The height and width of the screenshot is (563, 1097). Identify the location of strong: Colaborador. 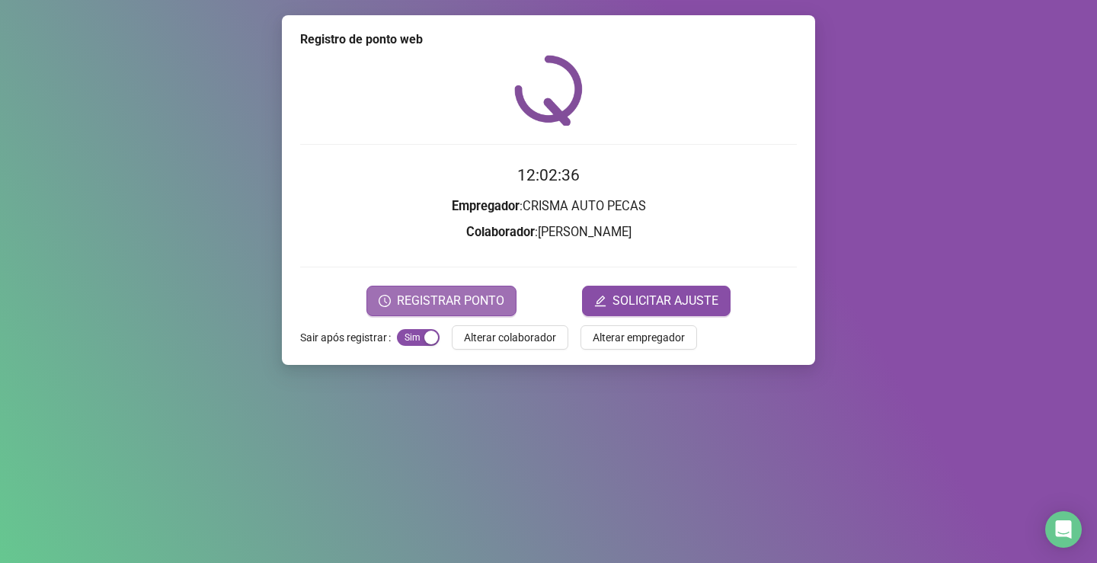
(501, 232).